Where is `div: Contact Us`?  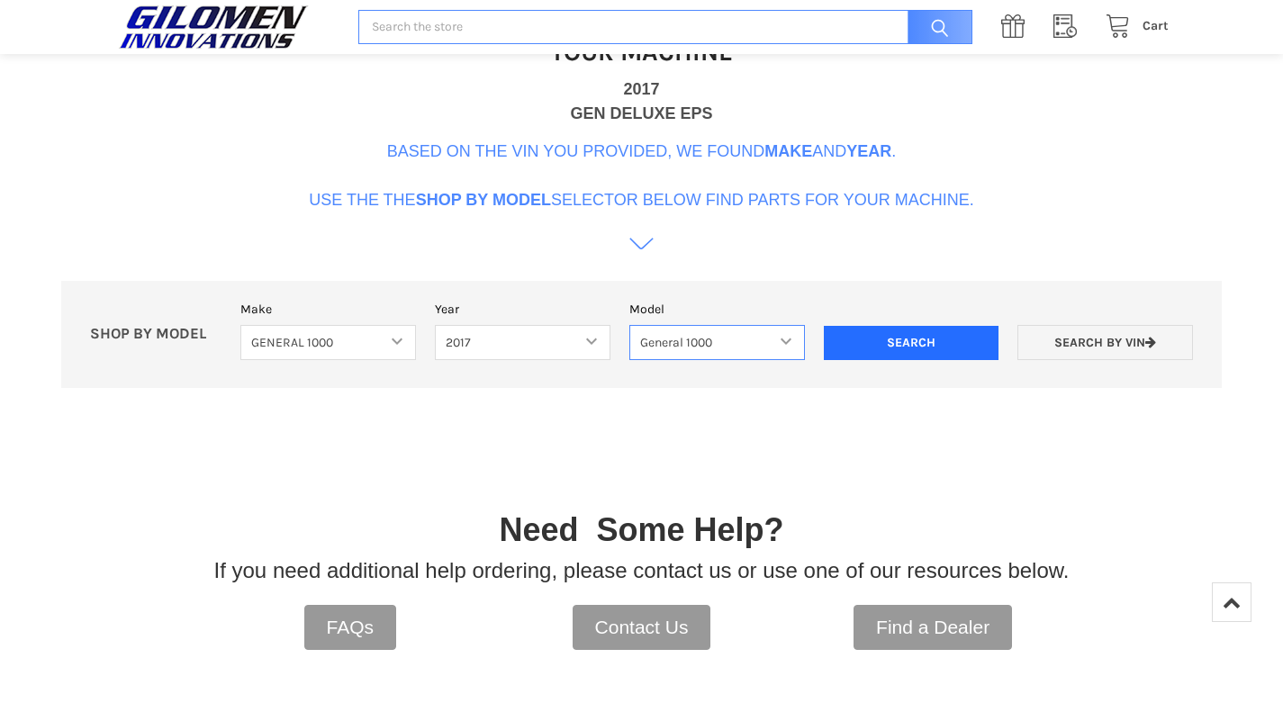 div: Contact Us is located at coordinates (642, 628).